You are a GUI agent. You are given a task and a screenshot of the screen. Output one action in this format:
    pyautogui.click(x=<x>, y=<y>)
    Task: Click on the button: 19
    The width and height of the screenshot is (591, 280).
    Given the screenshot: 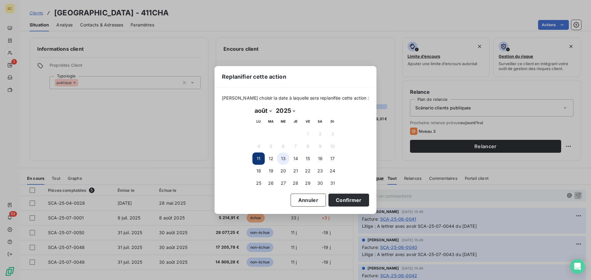 What is the action you would take?
    pyautogui.click(x=271, y=171)
    